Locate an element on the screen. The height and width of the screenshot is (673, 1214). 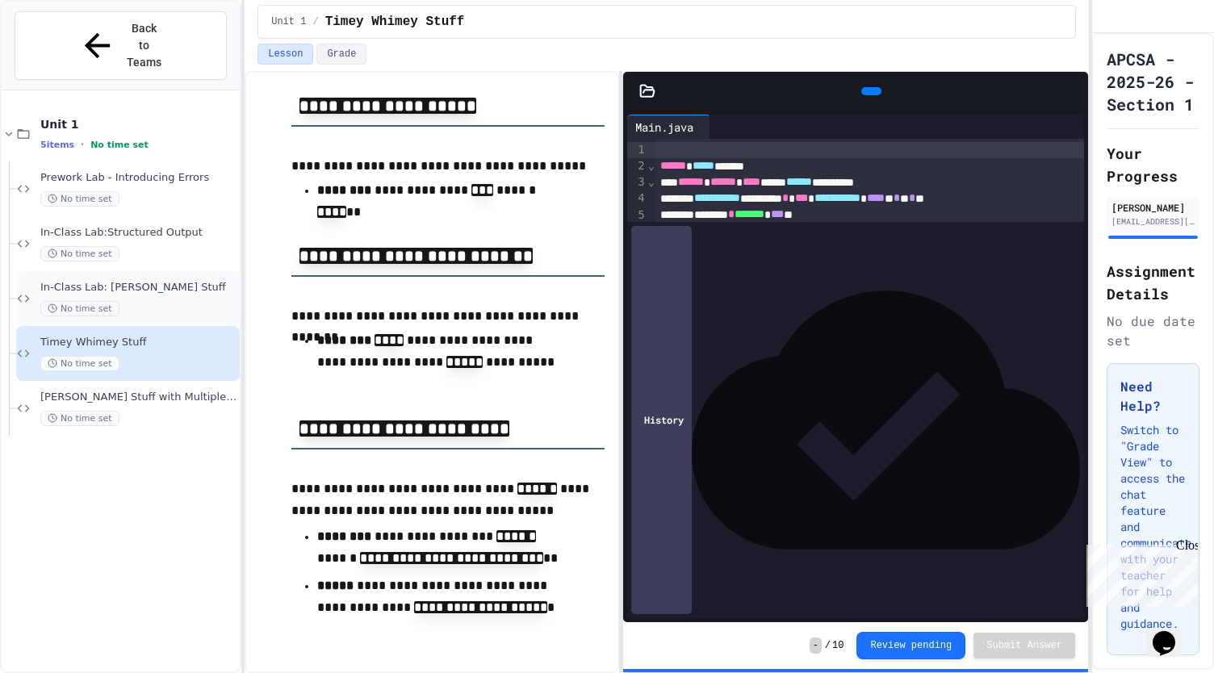
div: 1 is located at coordinates (637, 150).